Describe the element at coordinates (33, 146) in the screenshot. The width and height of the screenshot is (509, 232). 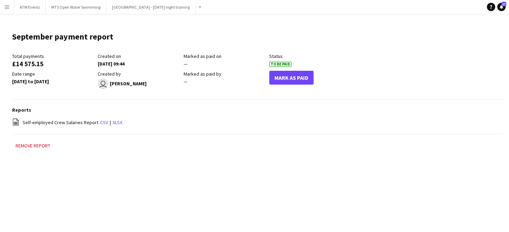
I see `button: Remove report` at that location.